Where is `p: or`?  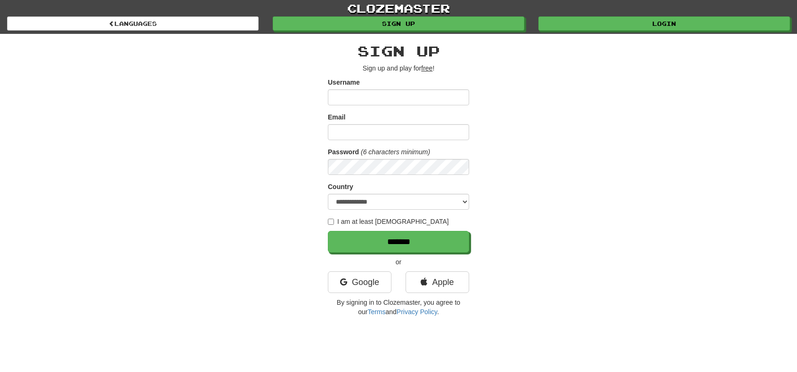 p: or is located at coordinates (398, 262).